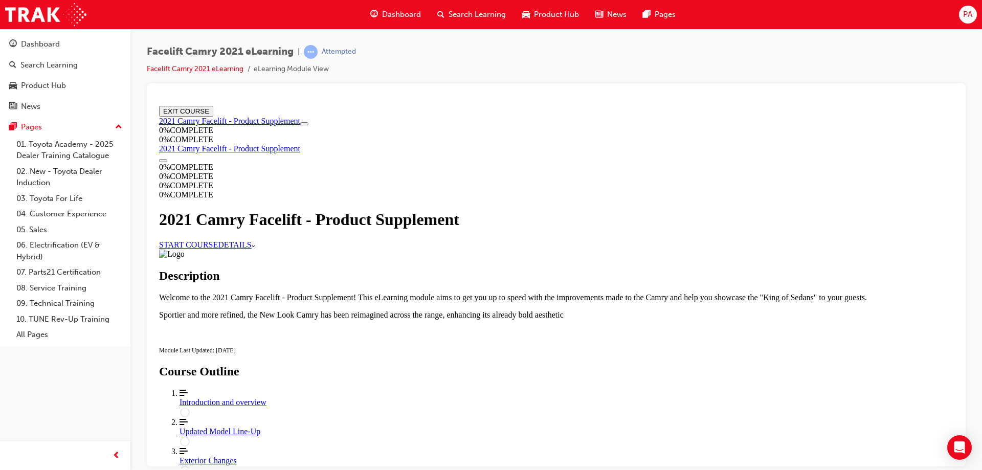  I want to click on a: Trak, so click(46, 14).